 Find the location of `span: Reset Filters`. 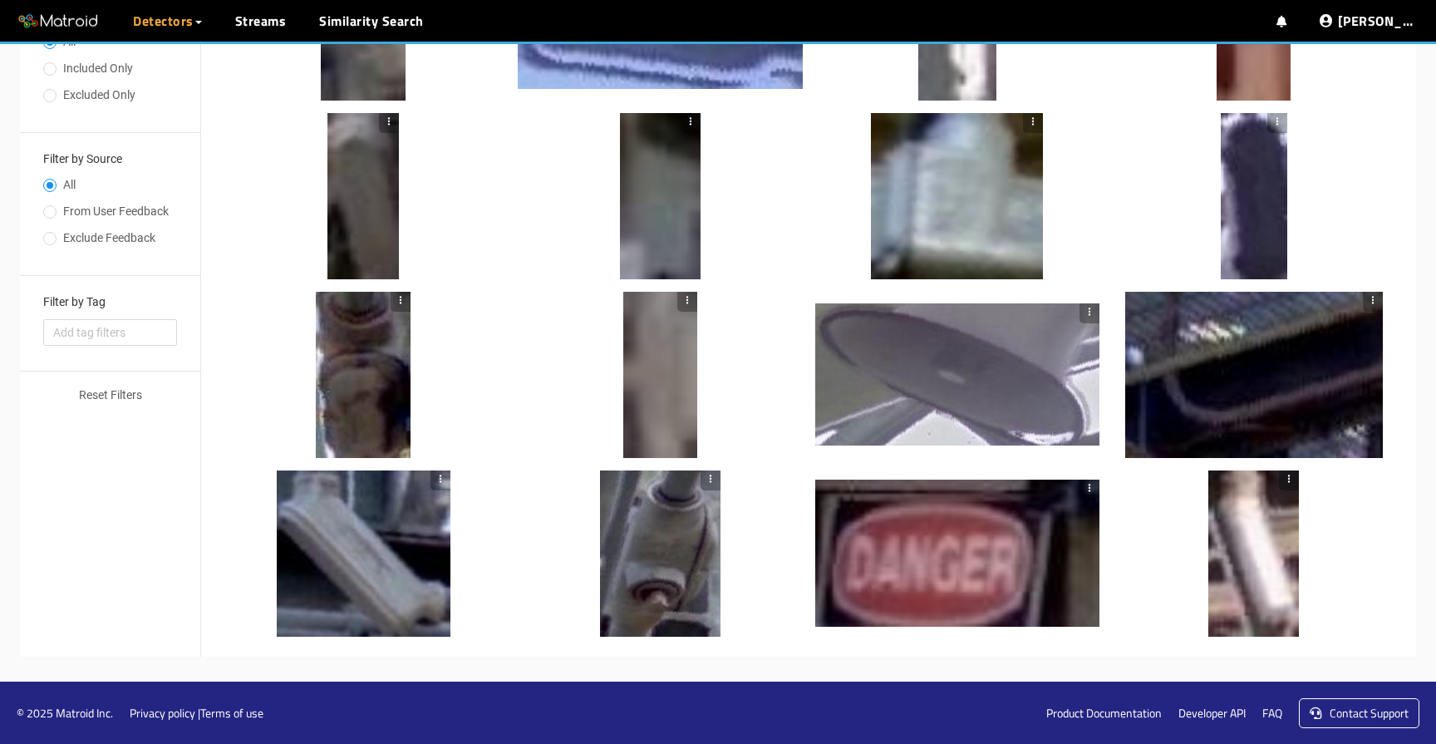

span: Reset Filters is located at coordinates (111, 395).